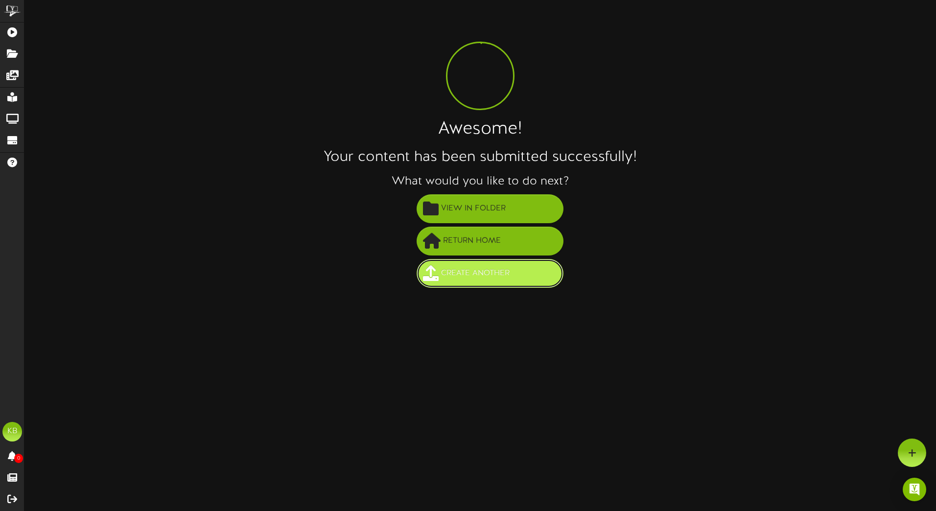 This screenshot has height=511, width=936. I want to click on button: Return Home, so click(490, 241).